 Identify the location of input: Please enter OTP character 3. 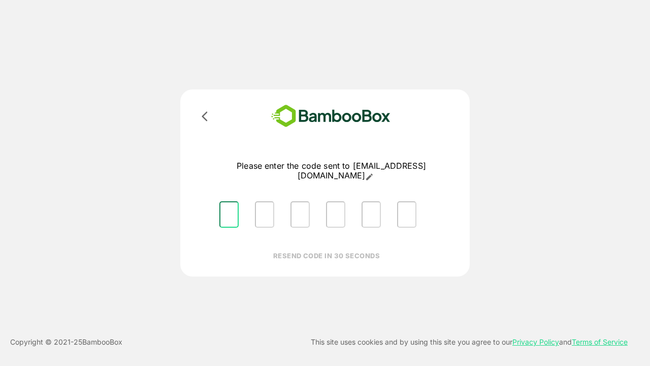
(300, 214).